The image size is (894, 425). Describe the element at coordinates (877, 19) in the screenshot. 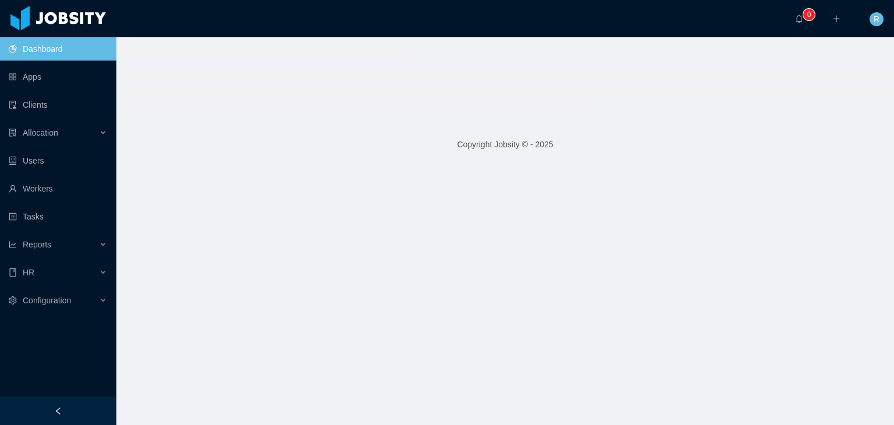

I see `span: R` at that location.